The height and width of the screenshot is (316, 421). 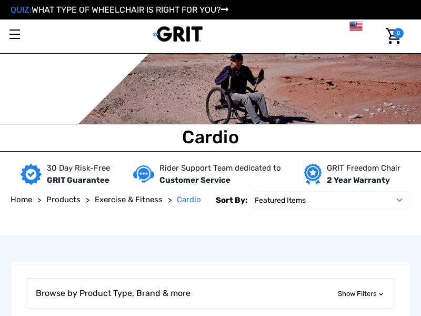 What do you see at coordinates (129, 200) in the screenshot?
I see `a: Exercise & Fitness` at bounding box center [129, 200].